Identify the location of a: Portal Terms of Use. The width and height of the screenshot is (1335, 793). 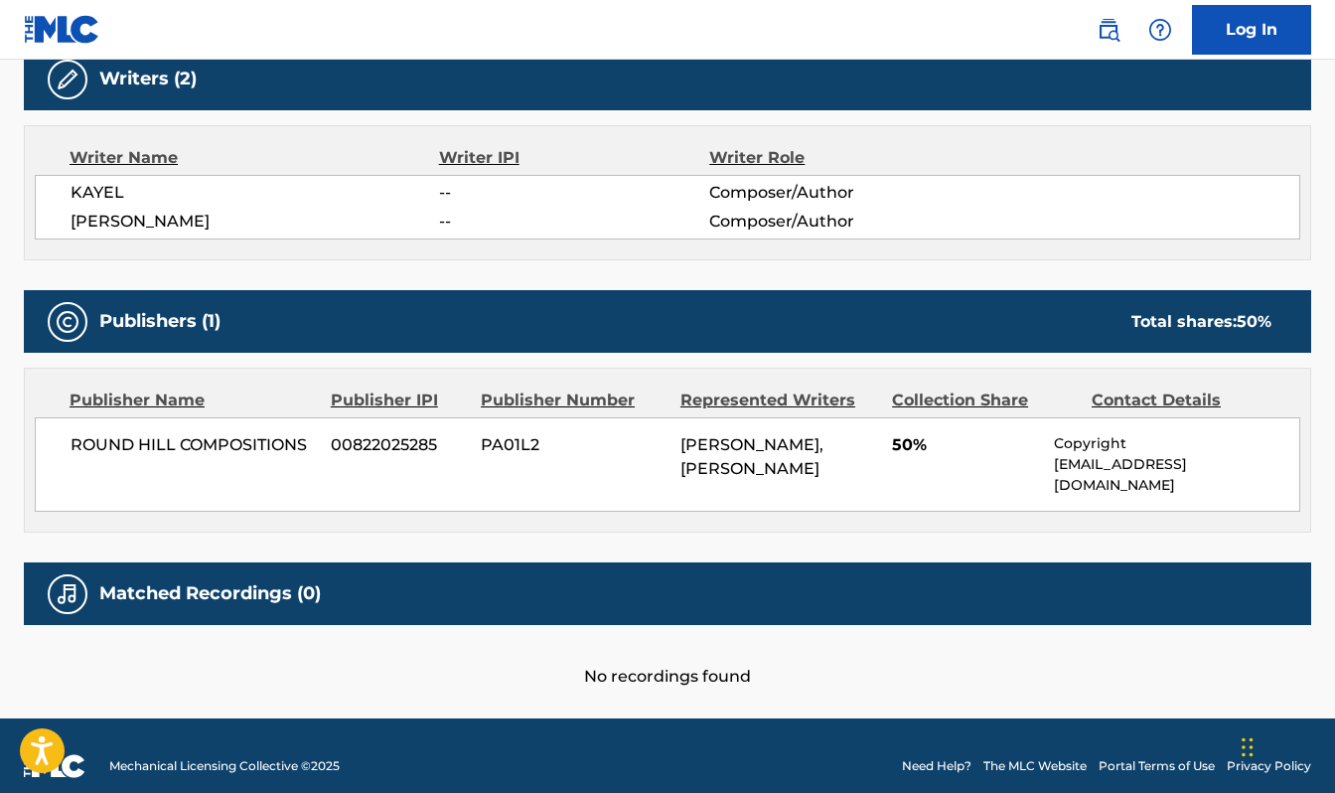
(1157, 766).